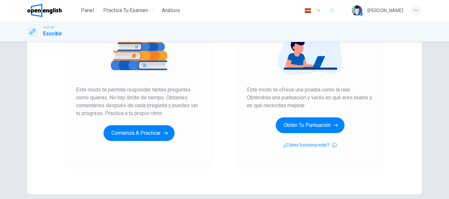  Describe the element at coordinates (171, 11) in the screenshot. I see `a: Análisis` at that location.